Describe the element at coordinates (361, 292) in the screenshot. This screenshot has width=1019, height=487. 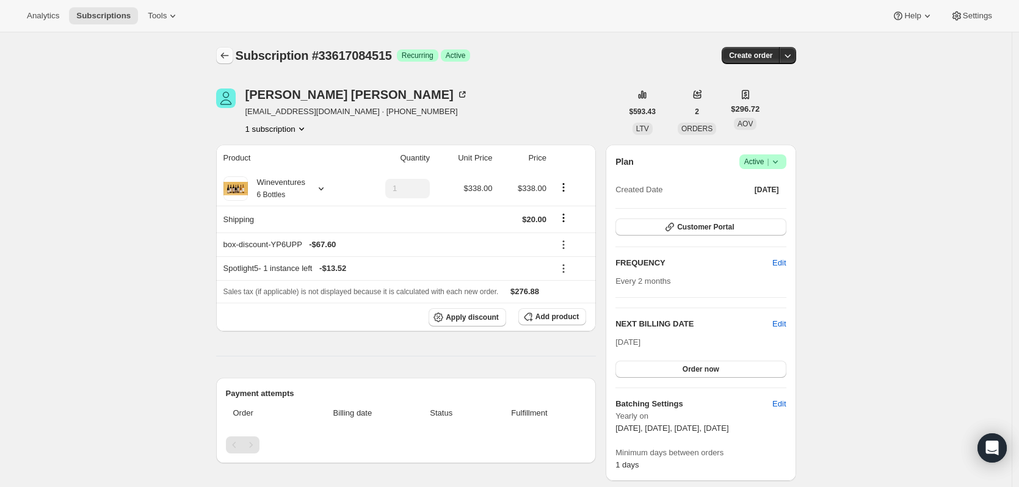
I see `span: Sales tax (if applicable) is not displayed because it is calculated with each new order.` at that location.